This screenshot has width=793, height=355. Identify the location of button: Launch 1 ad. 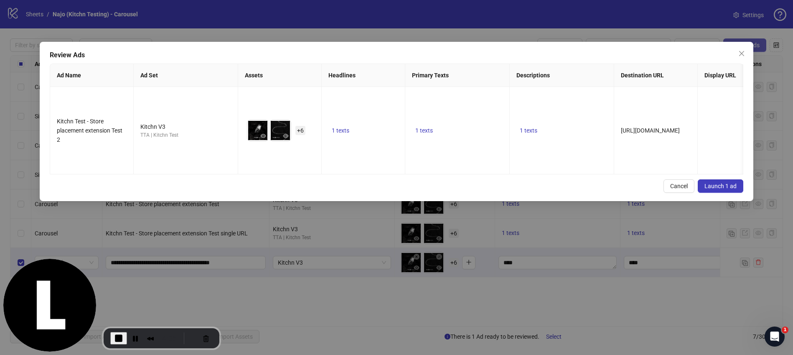
(720, 186).